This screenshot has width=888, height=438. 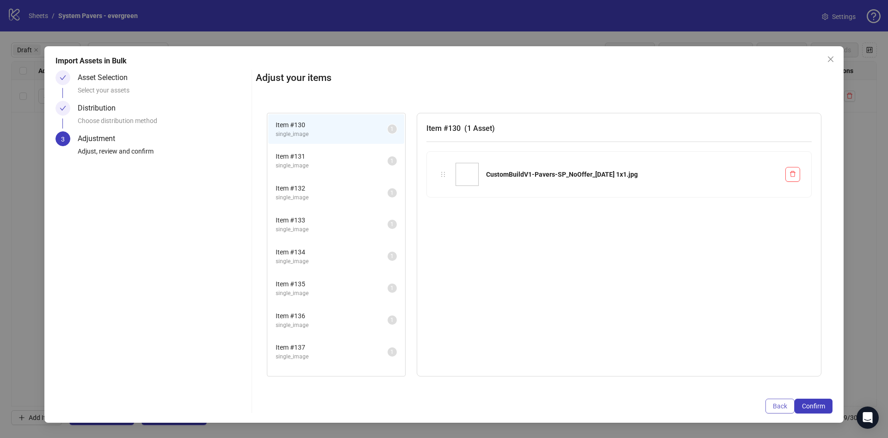 What do you see at coordinates (332, 347) in the screenshot?
I see `span: Item # 137` at bounding box center [332, 347].